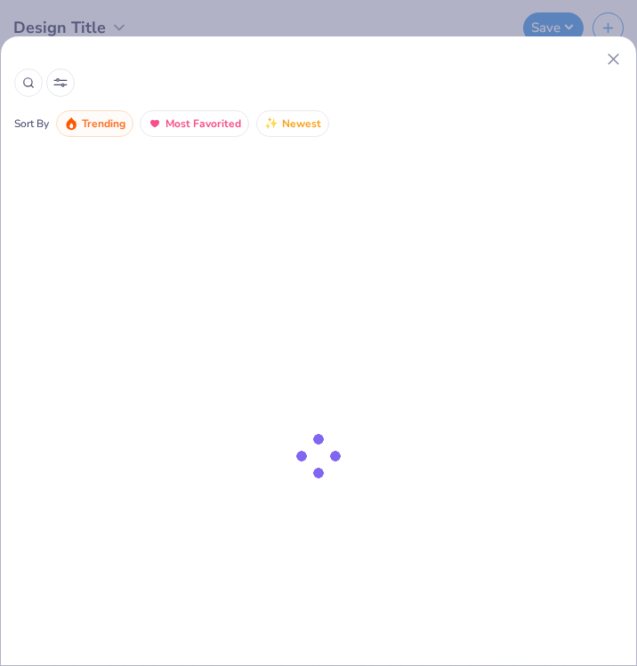 The width and height of the screenshot is (637, 666). I want to click on img: most_fav.gif, so click(155, 124).